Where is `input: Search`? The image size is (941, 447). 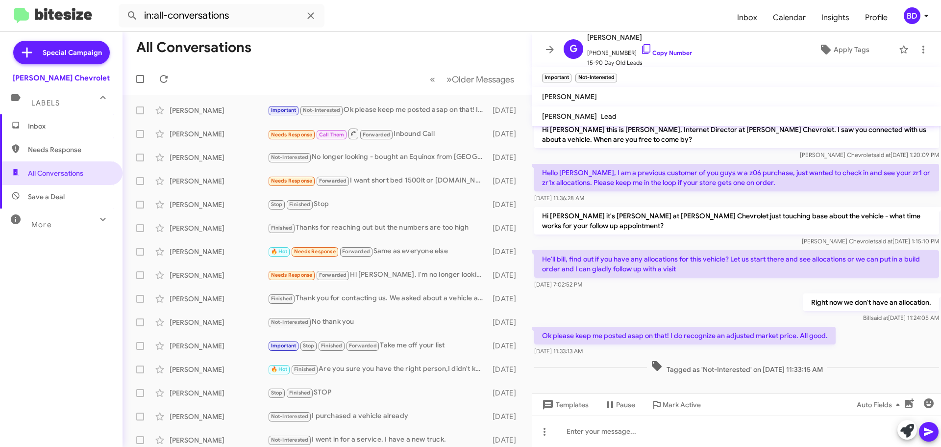
input: Search is located at coordinates (222, 16).